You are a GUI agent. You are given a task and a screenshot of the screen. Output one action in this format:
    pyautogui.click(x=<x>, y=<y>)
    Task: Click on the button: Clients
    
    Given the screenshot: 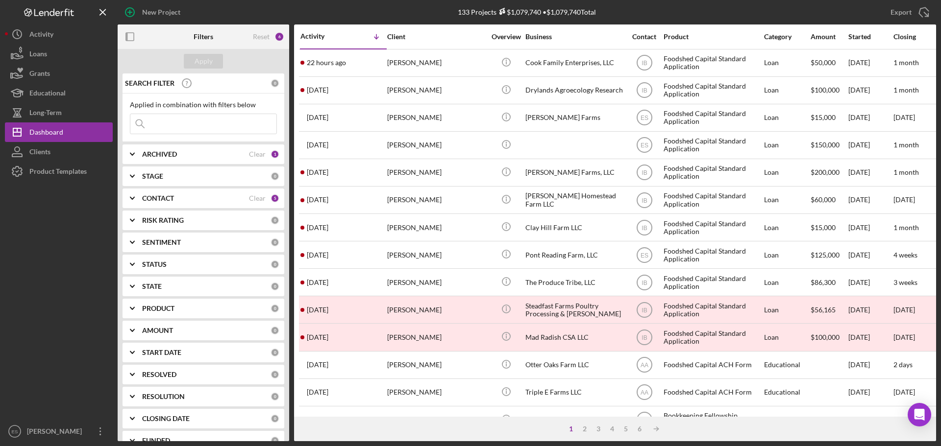 What is the action you would take?
    pyautogui.click(x=59, y=152)
    